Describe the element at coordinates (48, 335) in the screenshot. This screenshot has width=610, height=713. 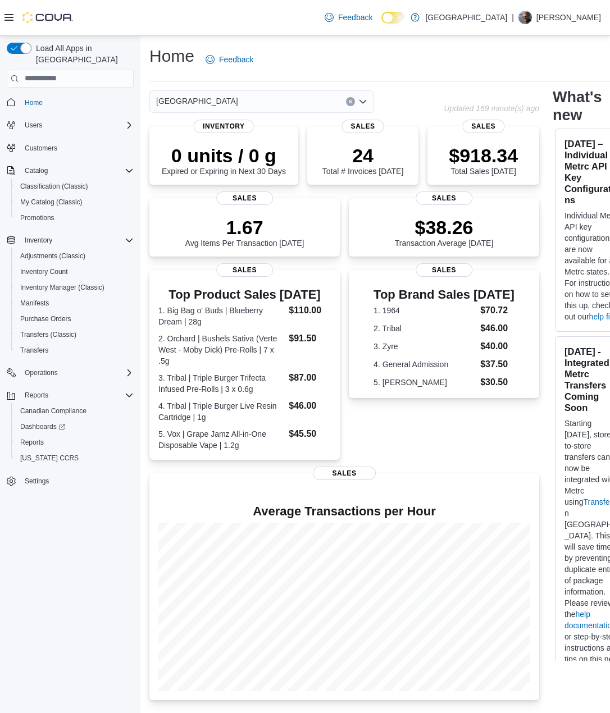
I see `a: Transfers (Classic)` at that location.